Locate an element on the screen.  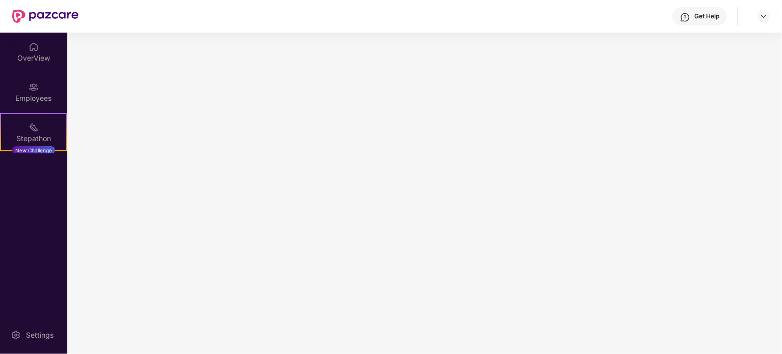
div: Get Help is located at coordinates (707, 16).